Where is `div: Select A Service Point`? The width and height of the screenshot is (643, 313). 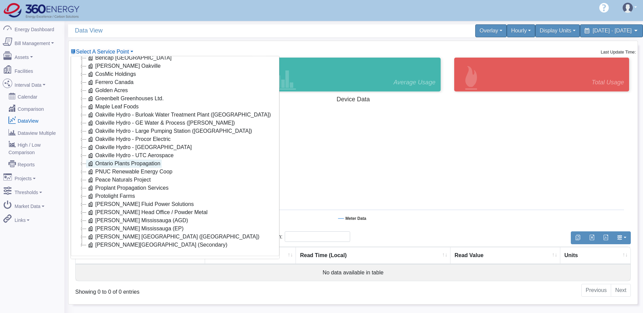
div: Select A Service Point is located at coordinates (175, 158).